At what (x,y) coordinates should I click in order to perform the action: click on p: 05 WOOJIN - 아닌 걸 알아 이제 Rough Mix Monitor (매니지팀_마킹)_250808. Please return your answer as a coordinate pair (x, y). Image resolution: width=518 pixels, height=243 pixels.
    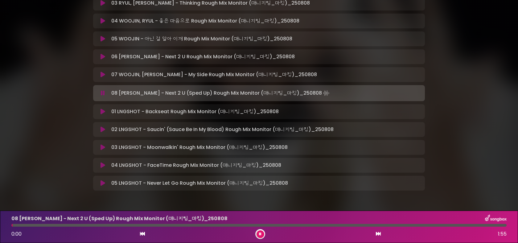
    Looking at the image, I should click on (202, 39).